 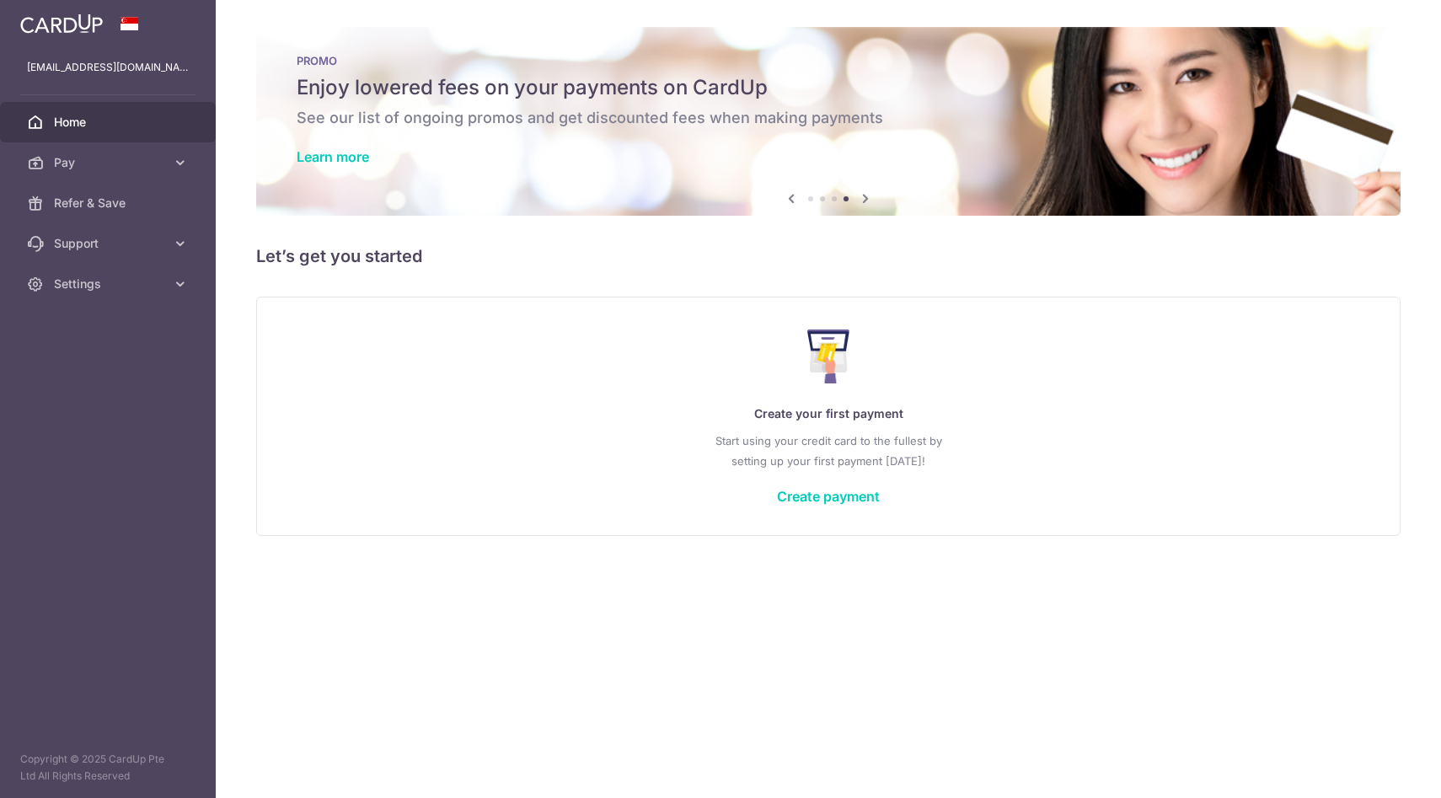 I want to click on p: PROMO, so click(x=828, y=61).